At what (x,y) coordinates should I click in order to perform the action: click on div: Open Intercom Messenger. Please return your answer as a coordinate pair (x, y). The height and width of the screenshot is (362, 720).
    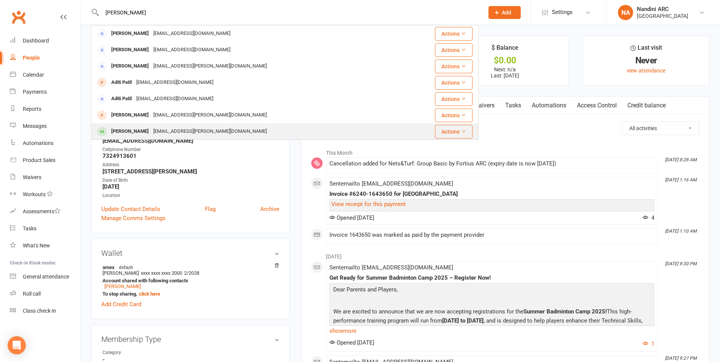
    Looking at the image, I should click on (17, 345).